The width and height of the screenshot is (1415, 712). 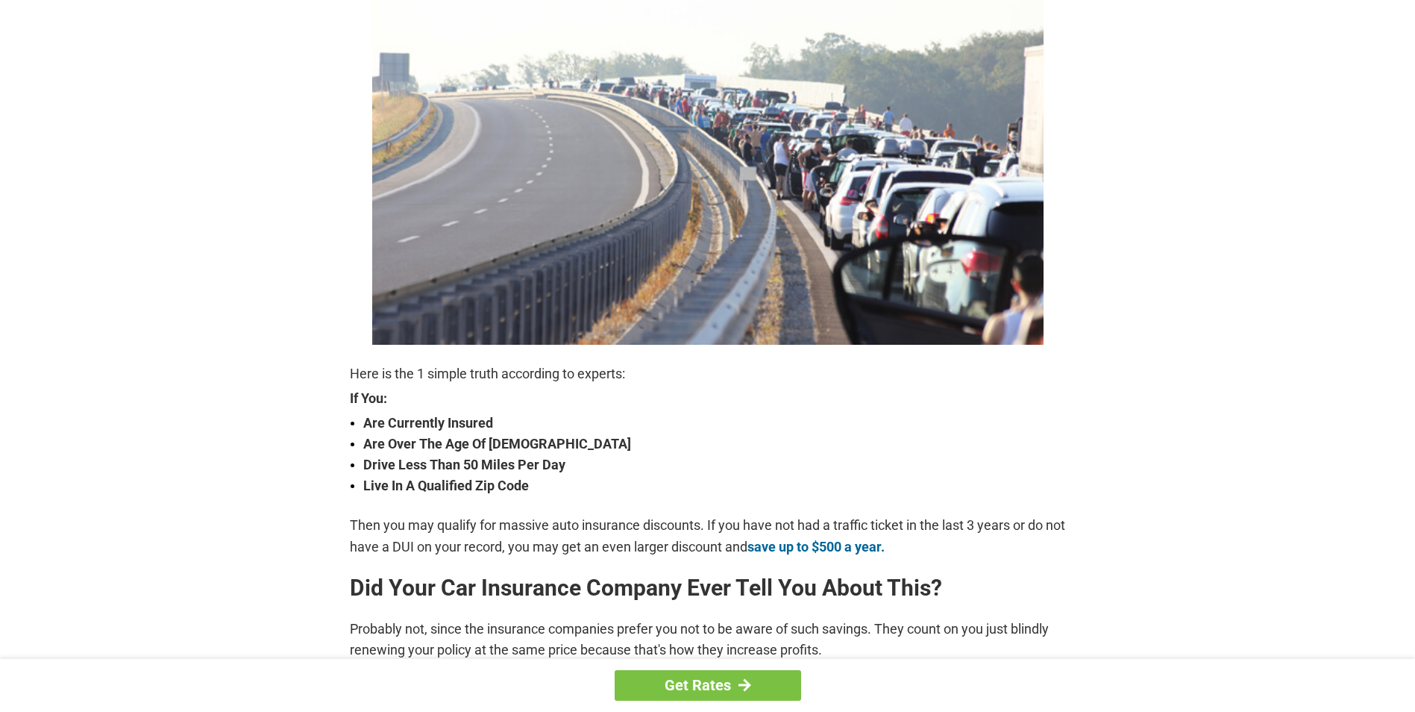 What do you see at coordinates (708, 639) in the screenshot?
I see `p: Probably not, since the insurance companies prefer you not to be aware of such savings. They coun...` at bounding box center [708, 639].